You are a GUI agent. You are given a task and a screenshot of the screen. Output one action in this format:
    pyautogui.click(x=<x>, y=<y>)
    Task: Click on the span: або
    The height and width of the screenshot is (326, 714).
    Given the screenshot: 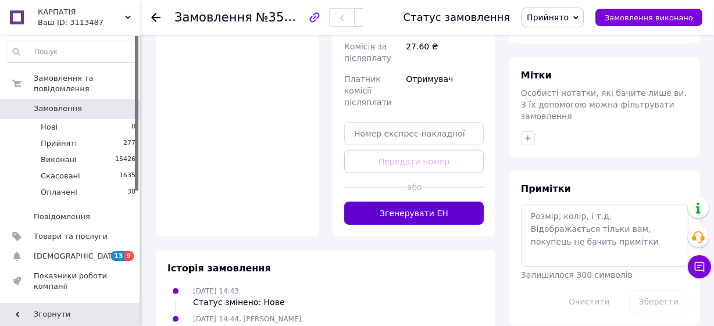 What is the action you would take?
    pyautogui.click(x=414, y=187)
    